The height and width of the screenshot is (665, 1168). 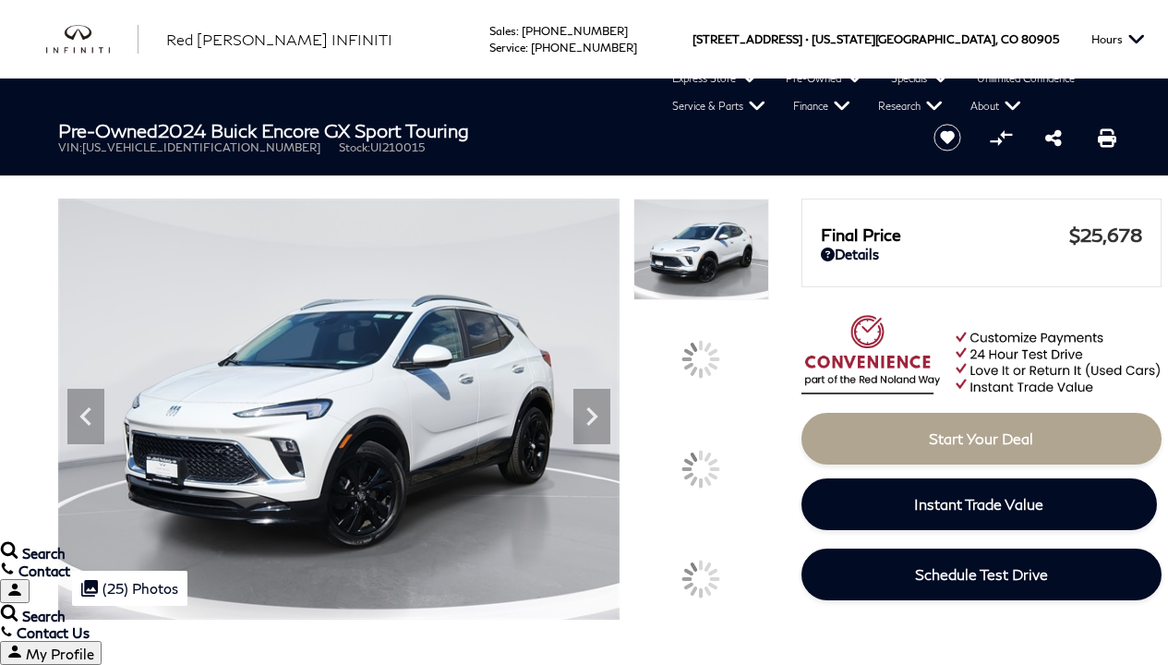 What do you see at coordinates (593, 92) in the screenshot?
I see `nav: Main Navigation` at bounding box center [593, 92].